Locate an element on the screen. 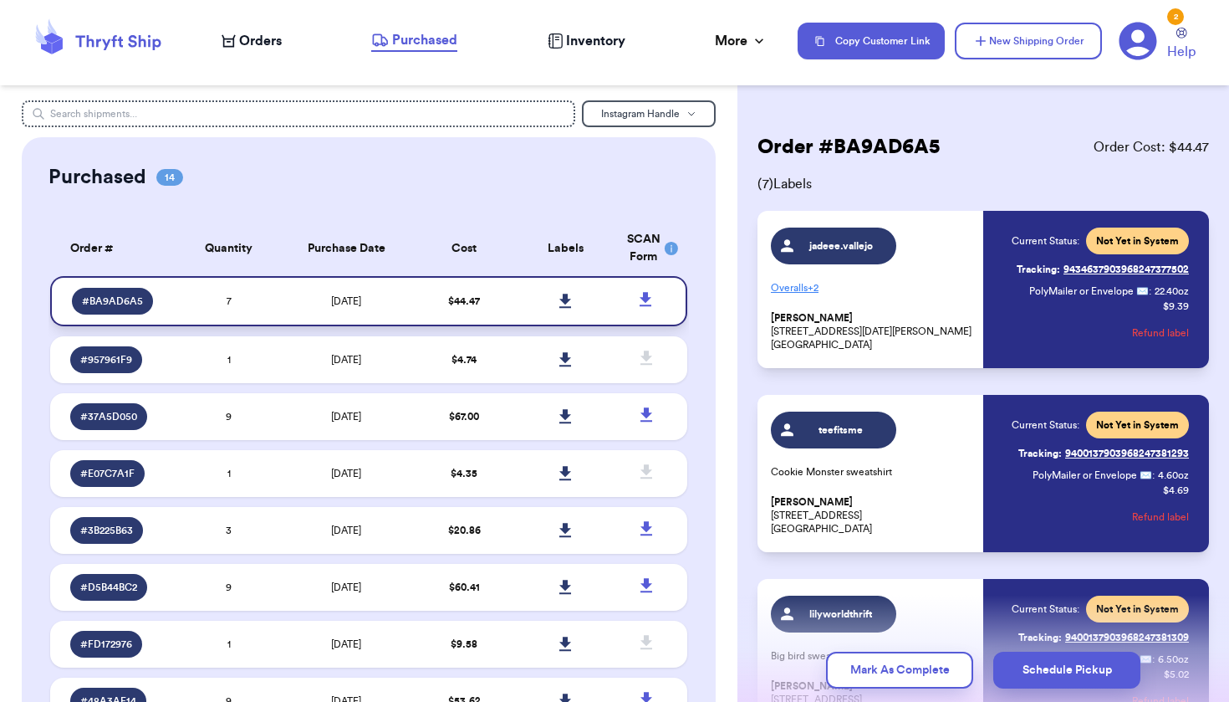  button: Mark As Complete is located at coordinates (900, 670).